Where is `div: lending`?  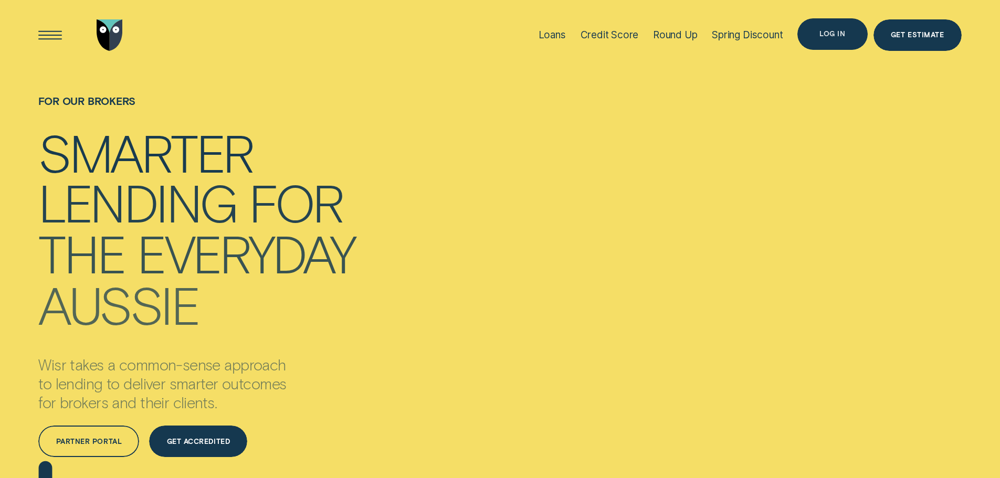
div: lending is located at coordinates (137, 201).